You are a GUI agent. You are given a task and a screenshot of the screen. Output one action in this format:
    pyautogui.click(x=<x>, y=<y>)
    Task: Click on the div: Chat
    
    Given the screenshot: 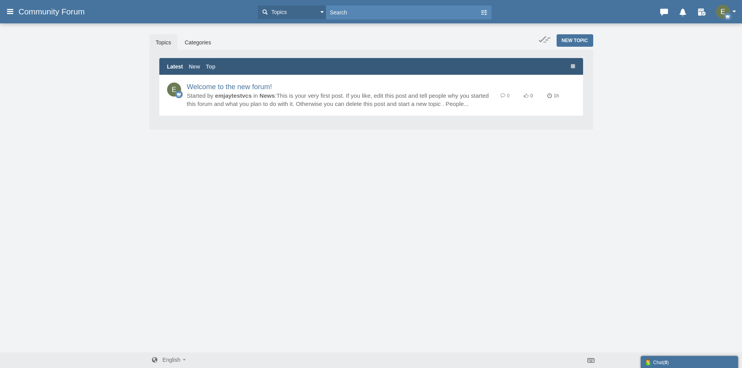 What is the action you would take?
    pyautogui.click(x=689, y=362)
    